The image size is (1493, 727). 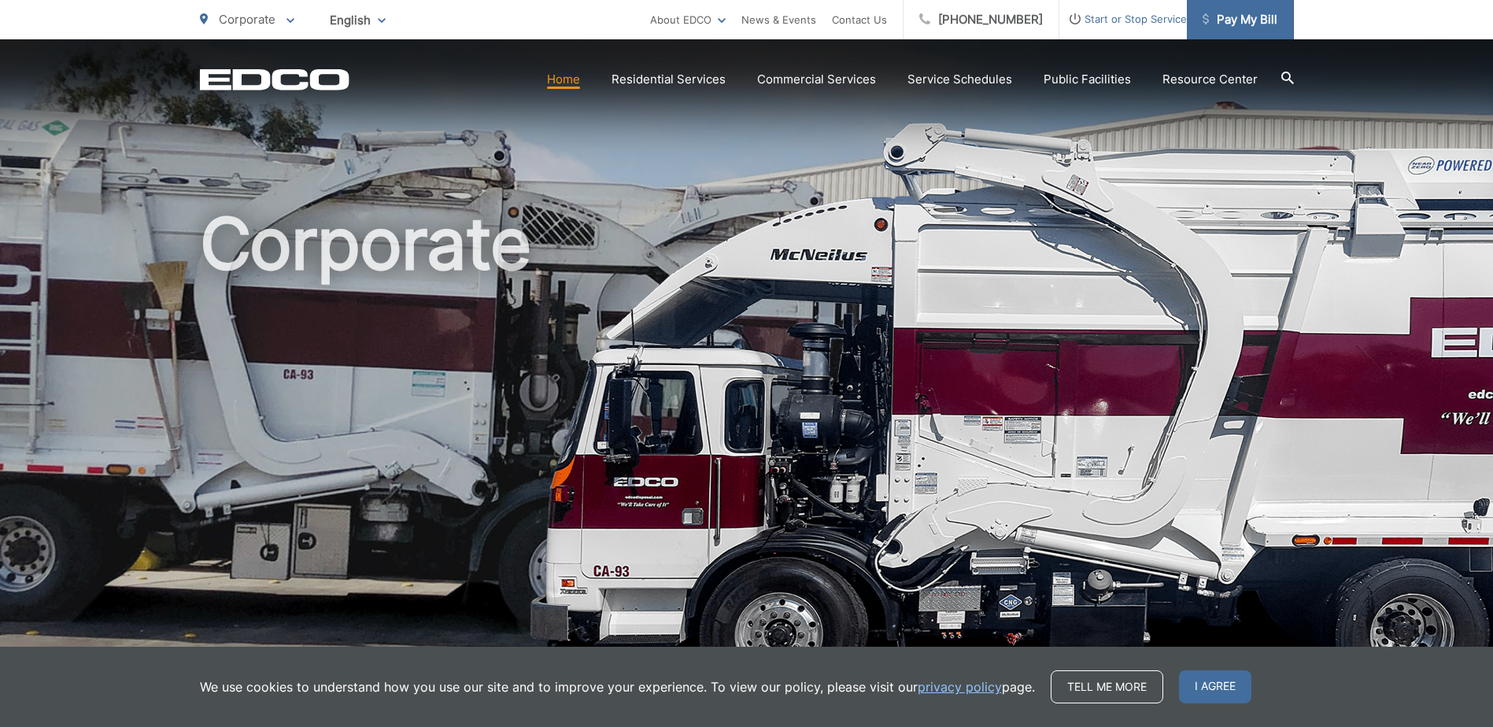 What do you see at coordinates (563, 79) in the screenshot?
I see `a: Home` at bounding box center [563, 79].